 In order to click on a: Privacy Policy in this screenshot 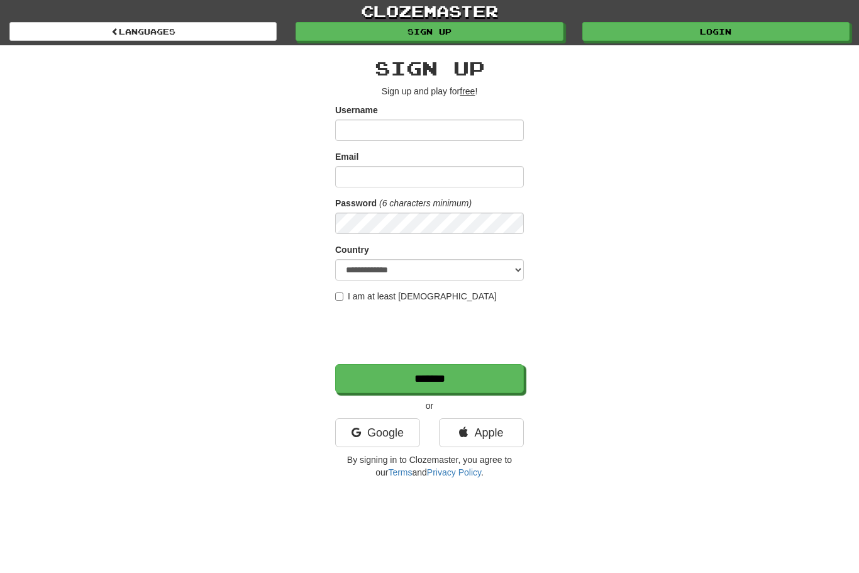, I will do `click(454, 472)`.